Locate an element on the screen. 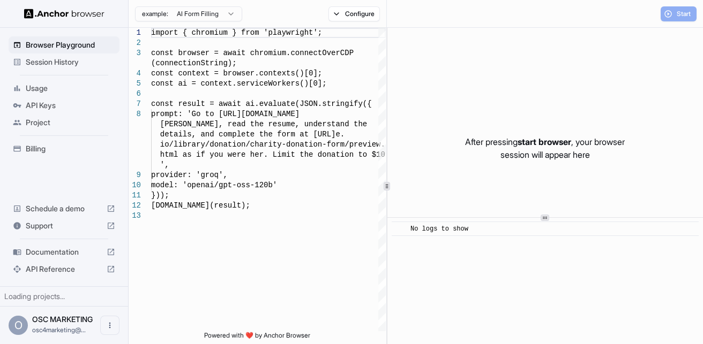  div: 11 is located at coordinates (134, 196).